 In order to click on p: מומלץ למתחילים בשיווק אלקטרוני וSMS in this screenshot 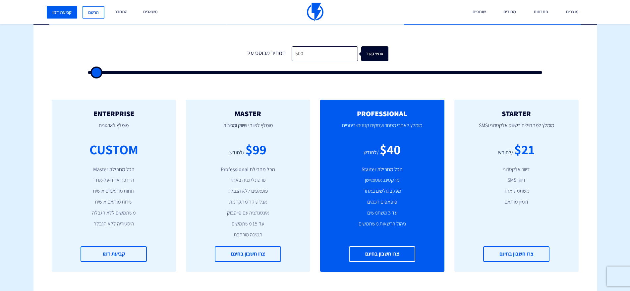, I will do `click(516, 129)`.